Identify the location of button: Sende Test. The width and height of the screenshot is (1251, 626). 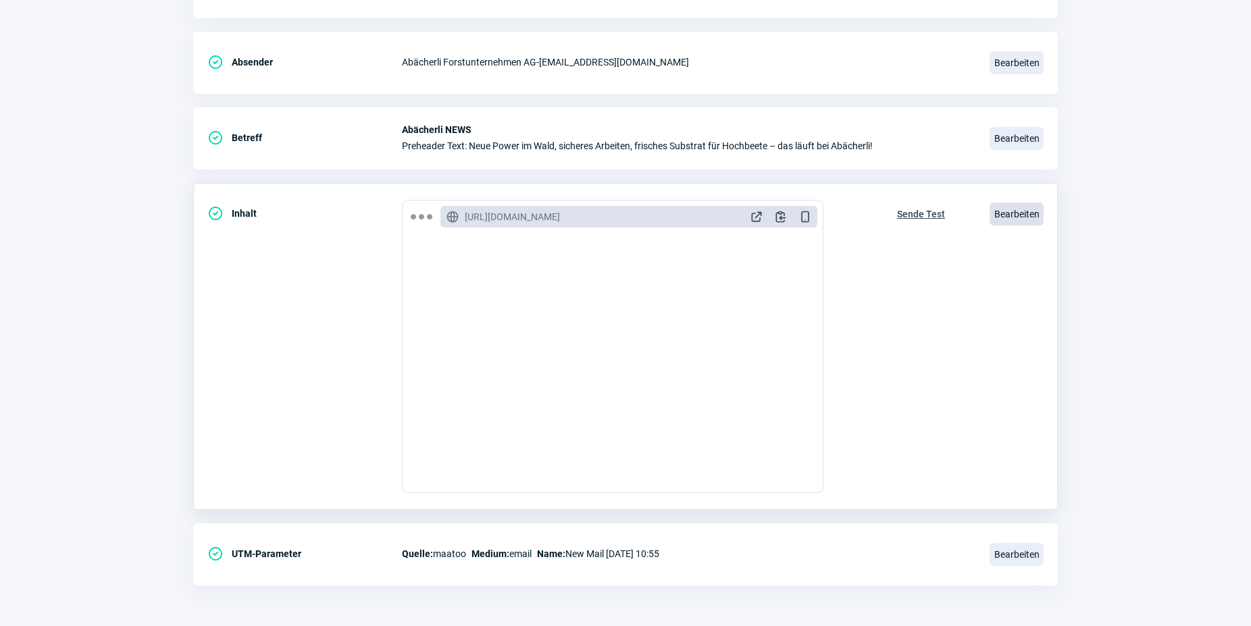
(921, 213).